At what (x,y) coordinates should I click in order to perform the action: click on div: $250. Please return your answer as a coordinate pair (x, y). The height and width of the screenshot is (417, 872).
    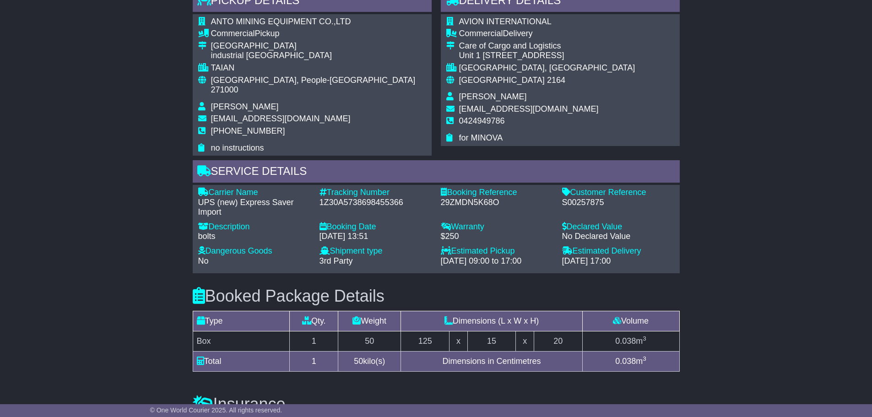
    Looking at the image, I should click on (497, 237).